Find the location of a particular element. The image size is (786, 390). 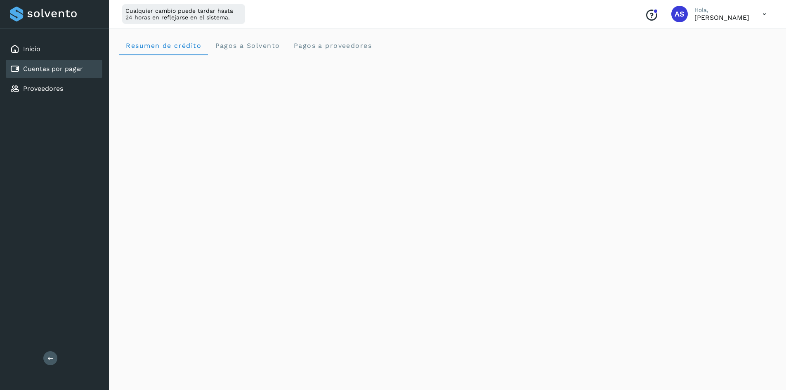

div: Inicio is located at coordinates (54, 49).